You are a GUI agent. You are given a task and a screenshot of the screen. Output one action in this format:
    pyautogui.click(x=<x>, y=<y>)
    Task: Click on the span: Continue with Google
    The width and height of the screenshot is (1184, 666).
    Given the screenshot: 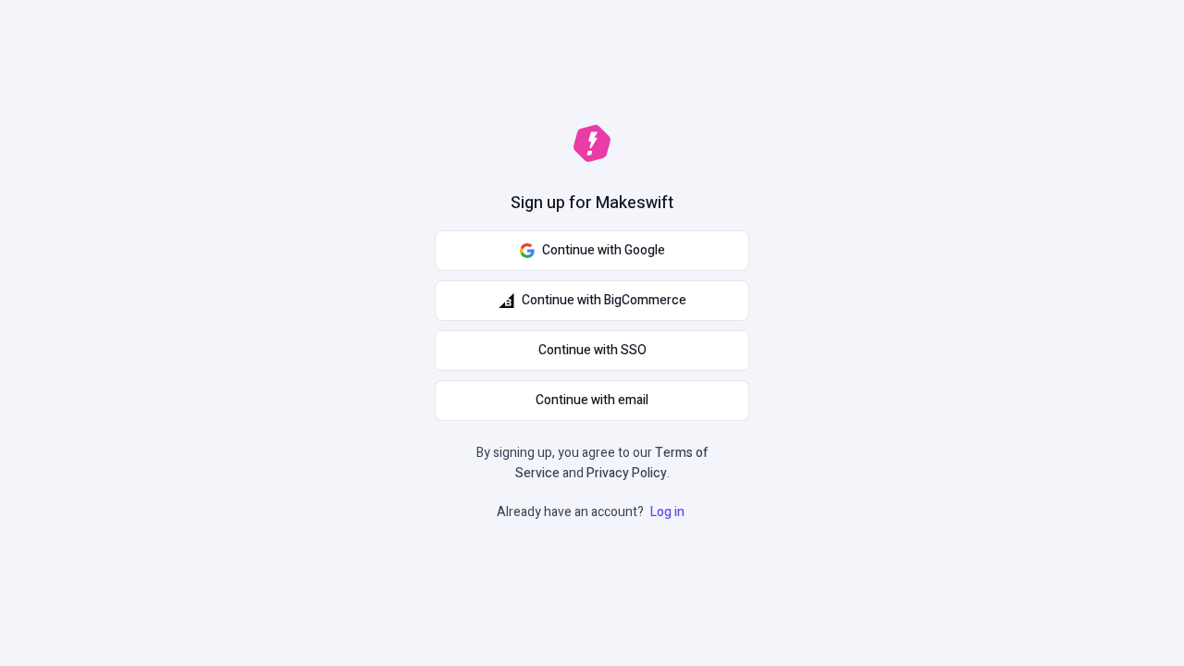 What is the action you would take?
    pyautogui.click(x=603, y=251)
    